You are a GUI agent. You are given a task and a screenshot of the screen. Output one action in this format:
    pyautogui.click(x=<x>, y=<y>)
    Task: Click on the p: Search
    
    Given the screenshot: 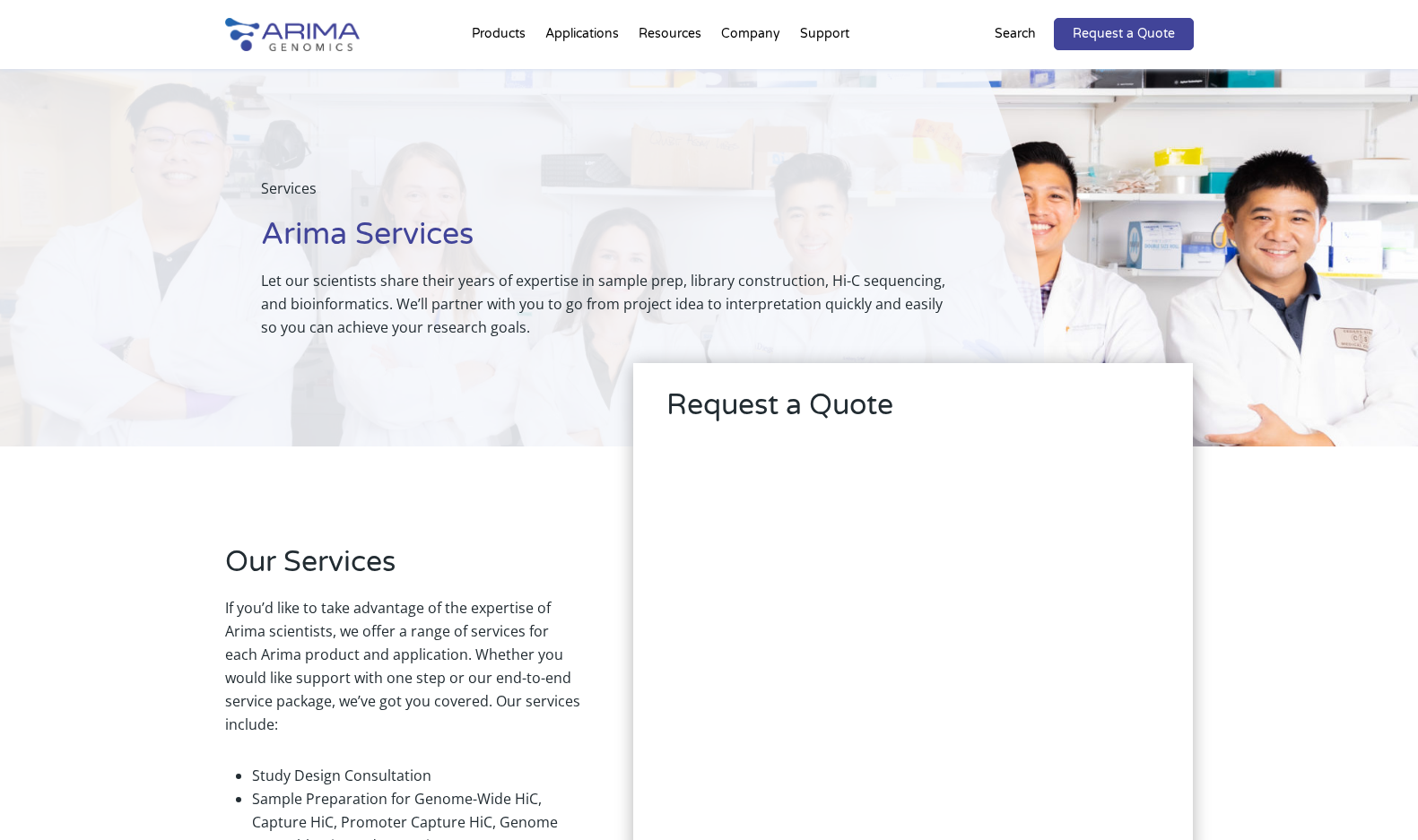 What is the action you would take?
    pyautogui.click(x=1016, y=34)
    